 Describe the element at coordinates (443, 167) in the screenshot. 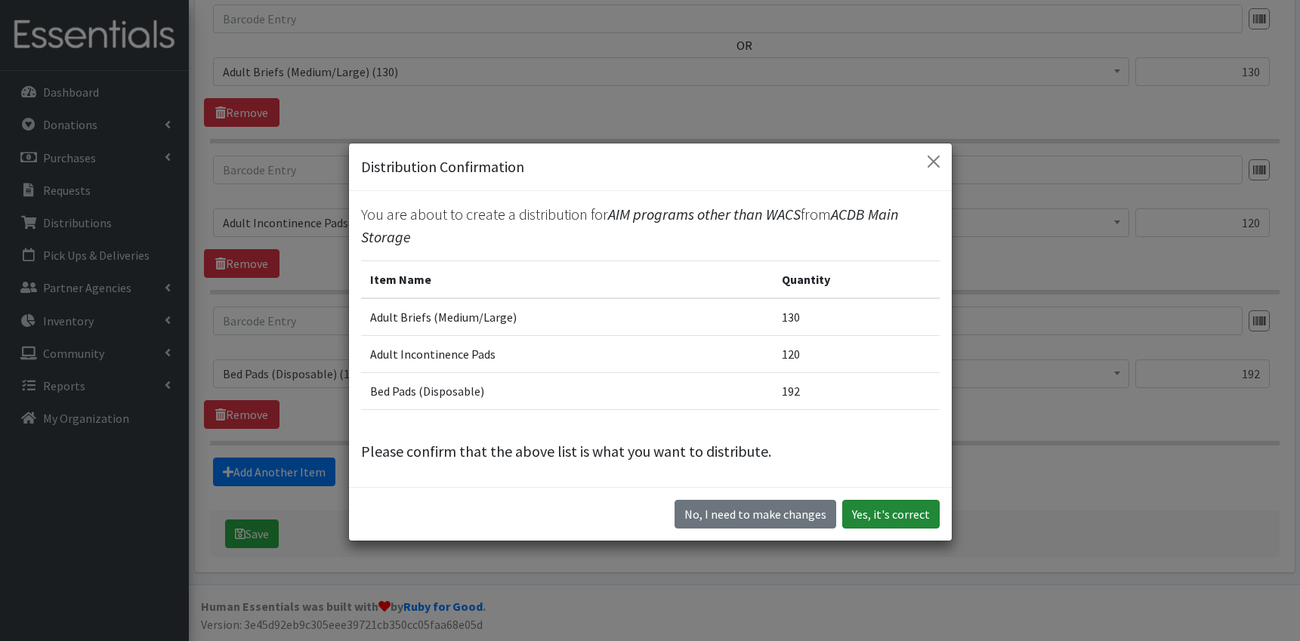

I see `h5: Distribution Confirmation` at that location.